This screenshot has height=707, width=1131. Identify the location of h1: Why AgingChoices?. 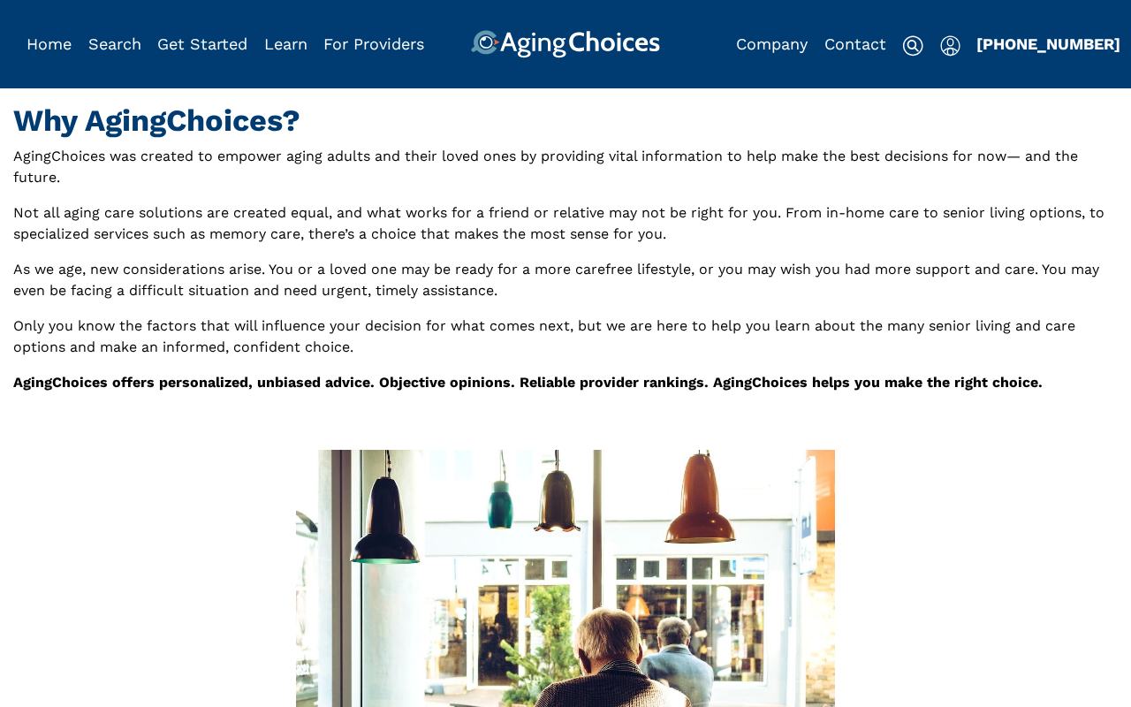
(565, 120).